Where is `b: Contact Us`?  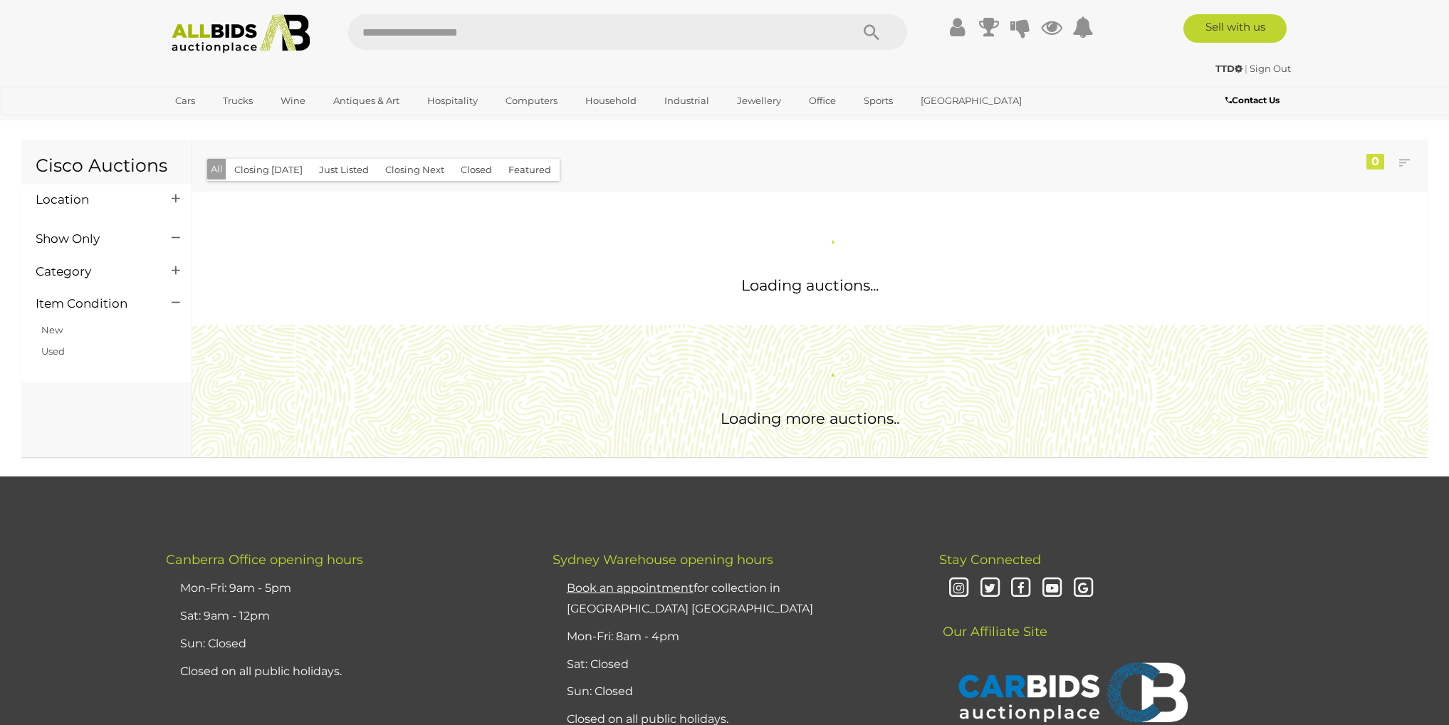 b: Contact Us is located at coordinates (1252, 100).